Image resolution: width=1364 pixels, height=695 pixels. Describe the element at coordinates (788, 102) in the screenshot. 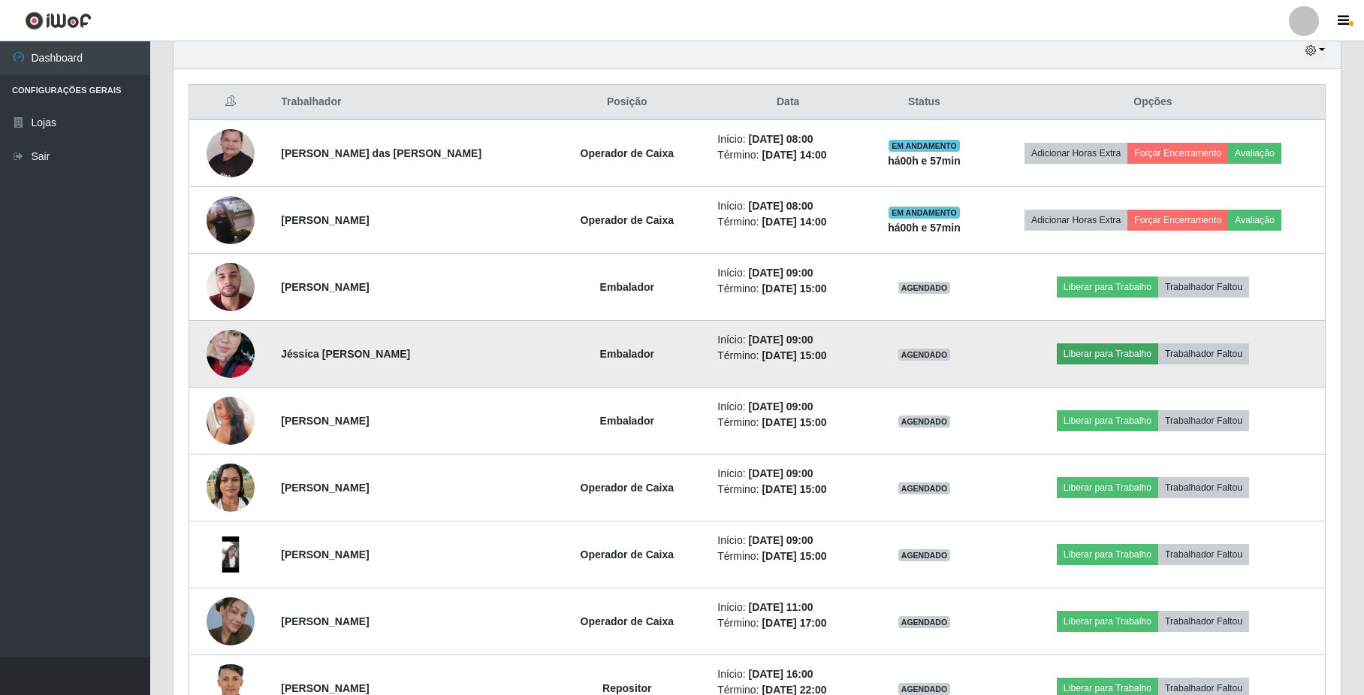

I see `th: Data` at that location.